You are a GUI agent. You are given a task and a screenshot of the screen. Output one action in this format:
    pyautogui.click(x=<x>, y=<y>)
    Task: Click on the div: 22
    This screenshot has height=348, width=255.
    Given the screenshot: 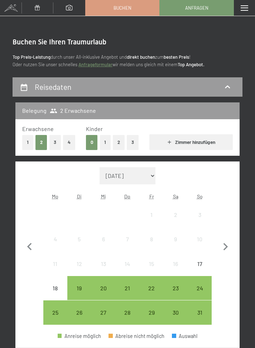 What is the action you would take?
    pyautogui.click(x=152, y=297)
    